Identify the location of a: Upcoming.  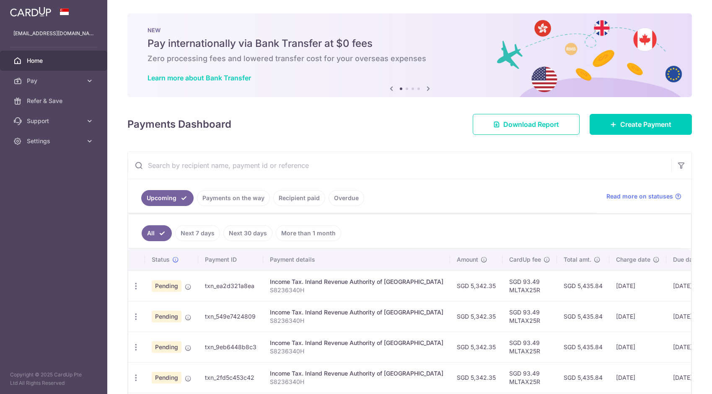
(167, 198).